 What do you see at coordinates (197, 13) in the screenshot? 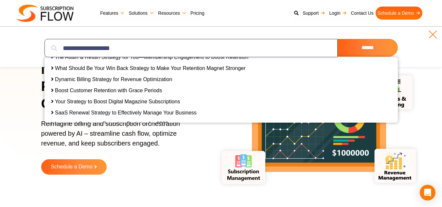
I see `a: Pricing` at bounding box center [197, 13].